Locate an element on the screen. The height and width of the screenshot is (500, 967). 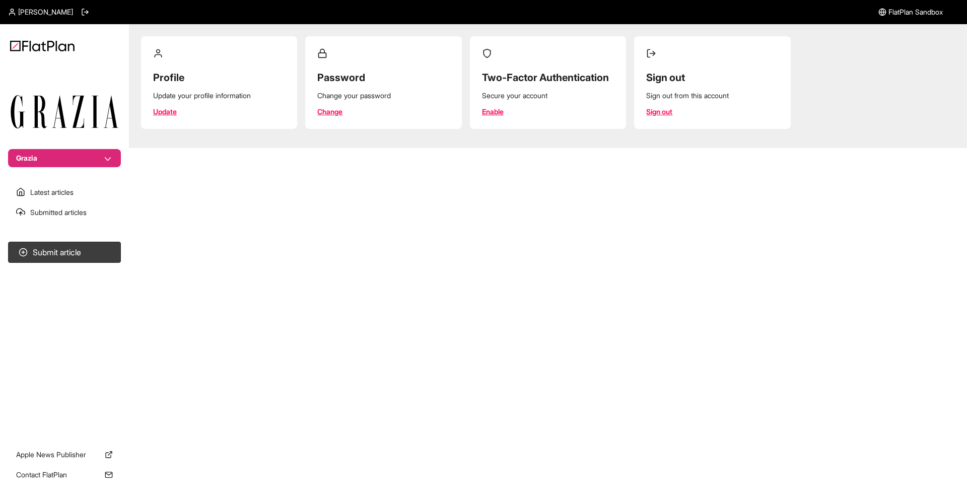
a: Sign out is located at coordinates (660, 112).